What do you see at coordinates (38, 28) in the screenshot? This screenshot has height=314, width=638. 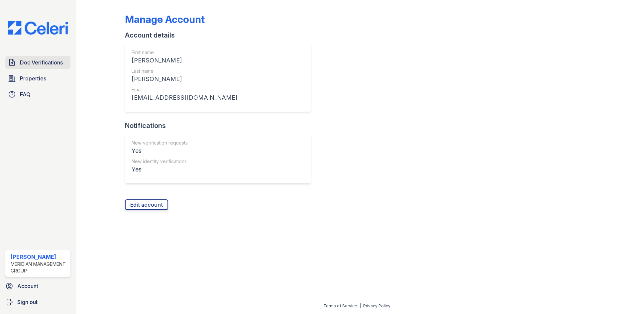 I see `img: CE_Logo_Blue-a8612792a0a2168367f1c8372b55b34899dd931a85d93a1a3d3e32e68fde9ad4.png` at bounding box center [38, 28].